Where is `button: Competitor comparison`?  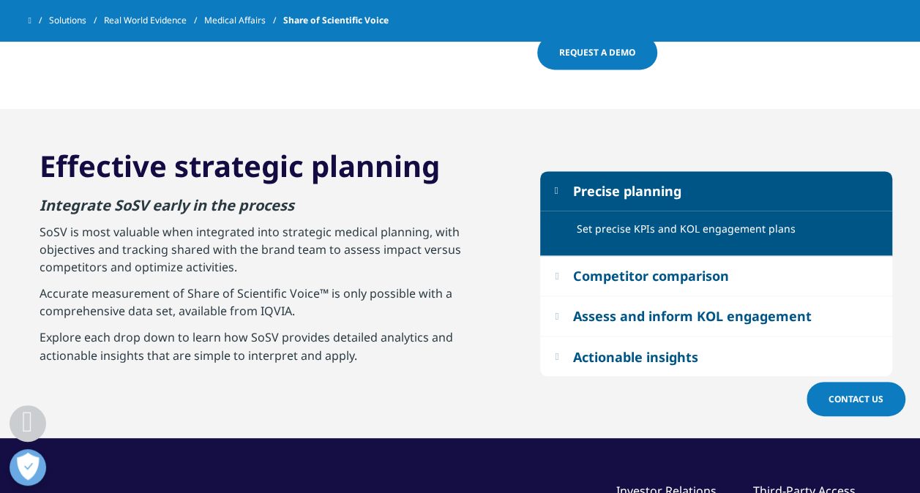
button: Competitor comparison is located at coordinates (716, 276).